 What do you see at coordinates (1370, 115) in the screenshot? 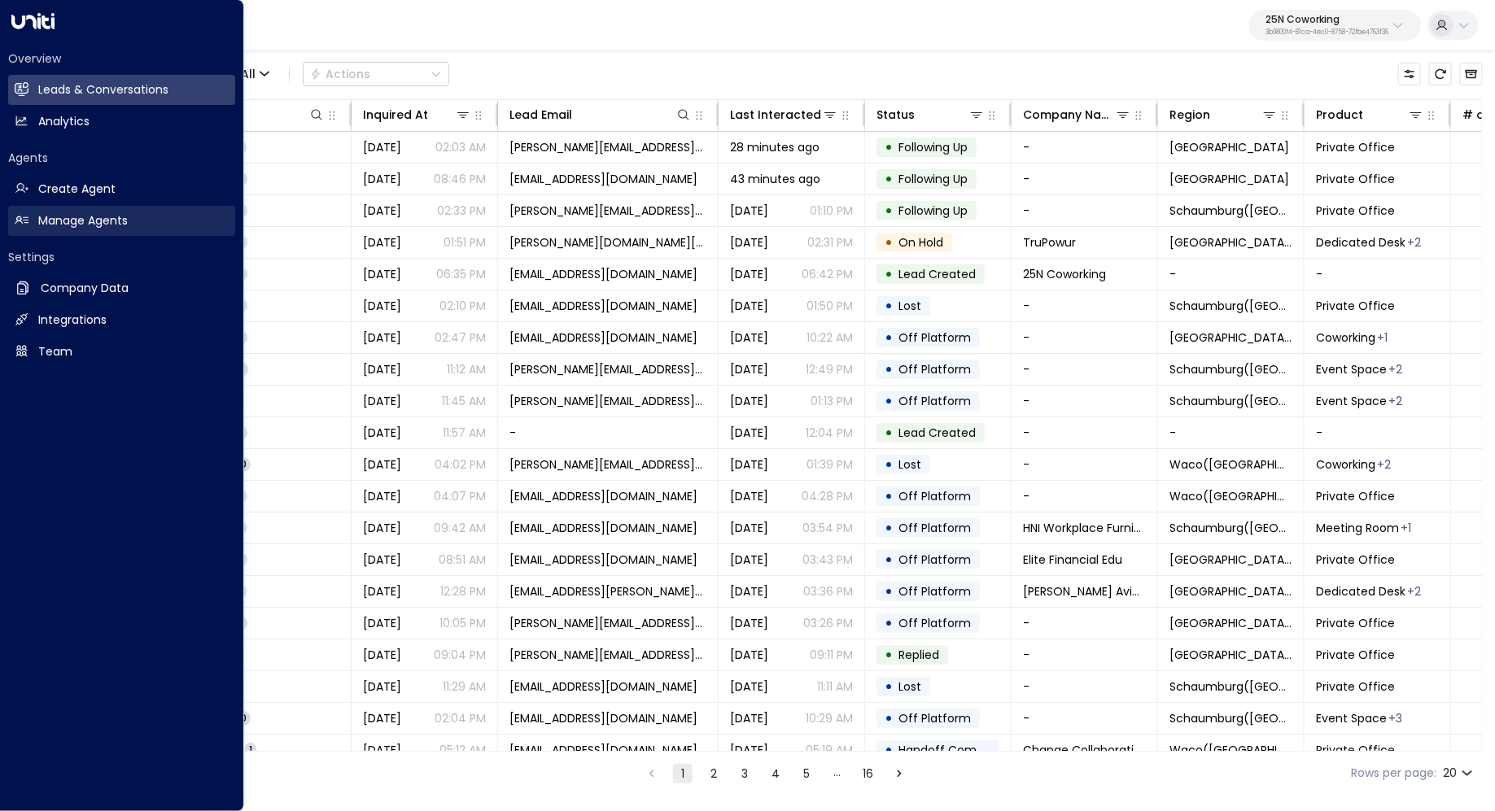
I see `div: Product` at bounding box center [1370, 115].